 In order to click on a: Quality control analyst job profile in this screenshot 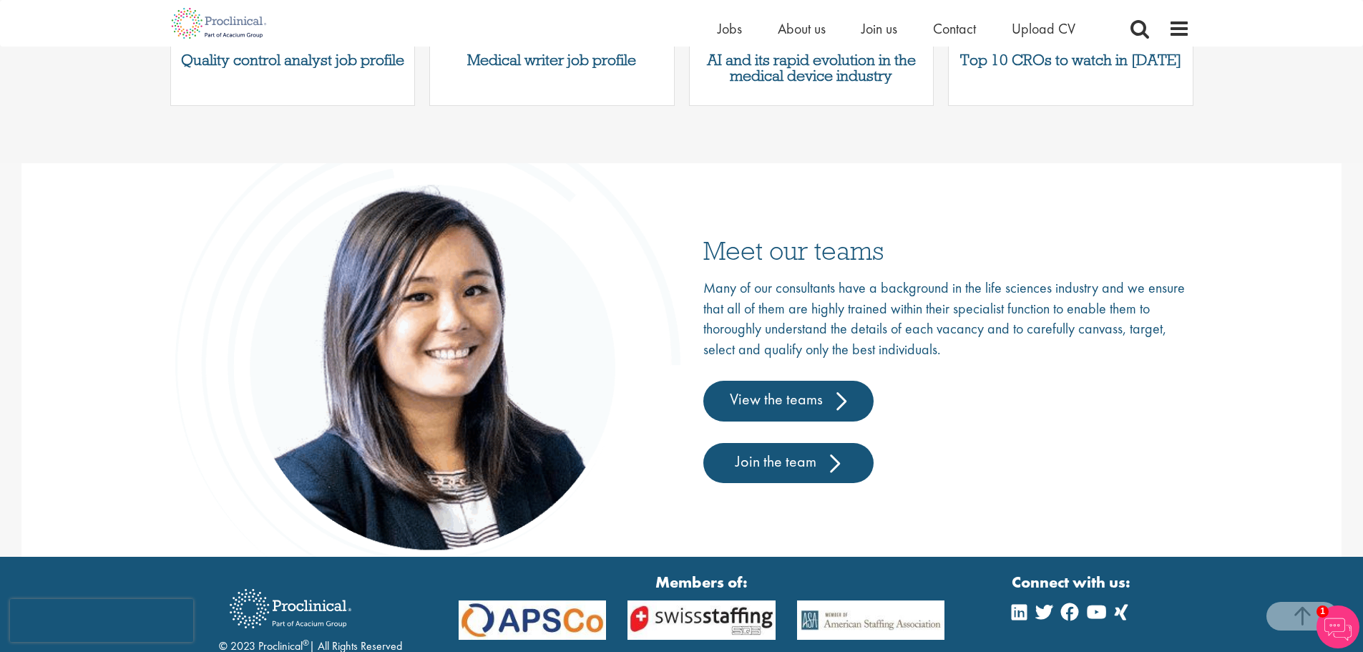, I will do `click(293, 60)`.